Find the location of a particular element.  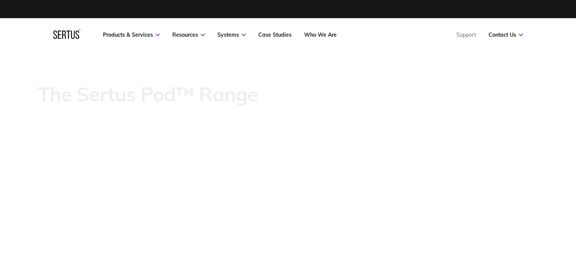

a: Products & Services is located at coordinates (131, 35).